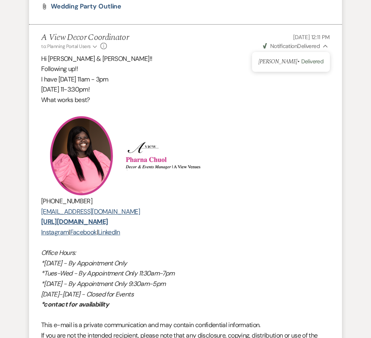  I want to click on button: NotificationDelivered, so click(295, 46).